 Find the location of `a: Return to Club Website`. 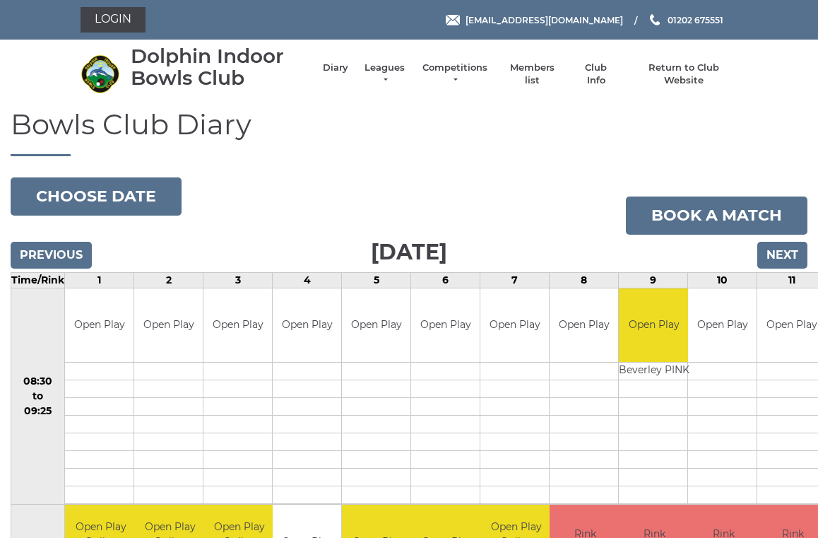

a: Return to Club Website is located at coordinates (684, 74).